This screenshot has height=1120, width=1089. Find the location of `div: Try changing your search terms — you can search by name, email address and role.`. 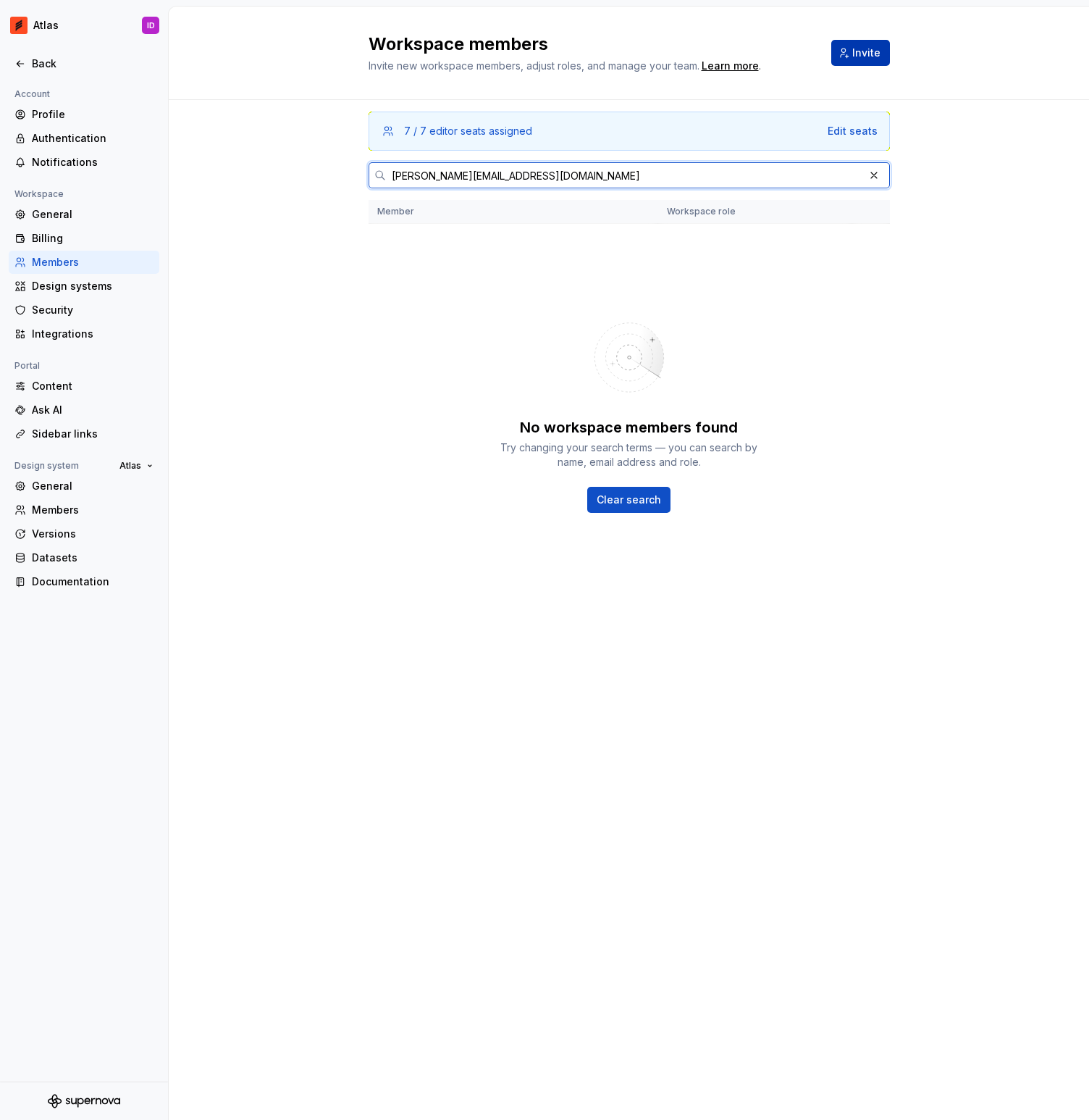

div: Try changing your search terms — you can search by name, email address and role. is located at coordinates (630, 455).